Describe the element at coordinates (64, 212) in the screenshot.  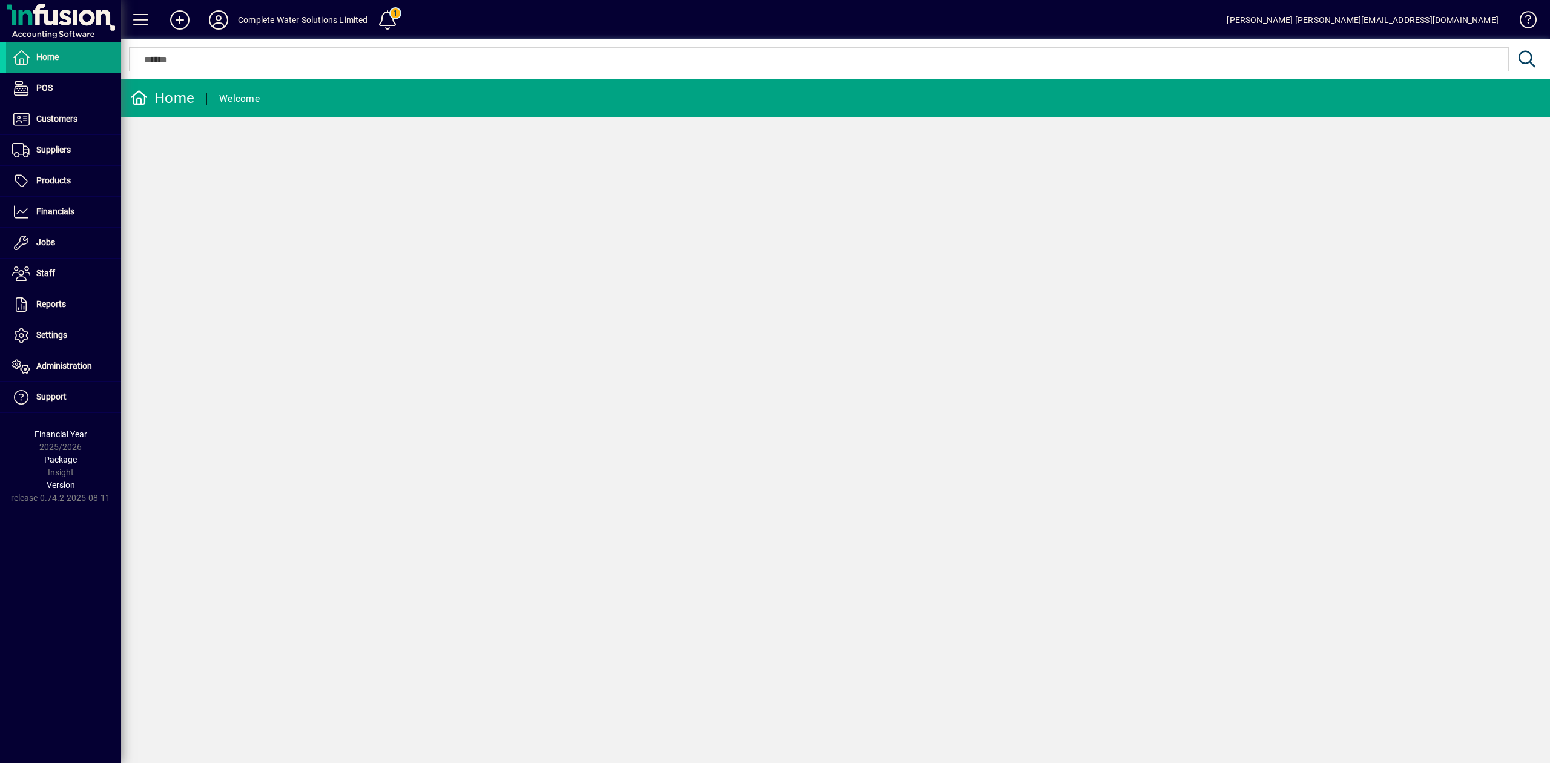
I see `a: Financials` at that location.